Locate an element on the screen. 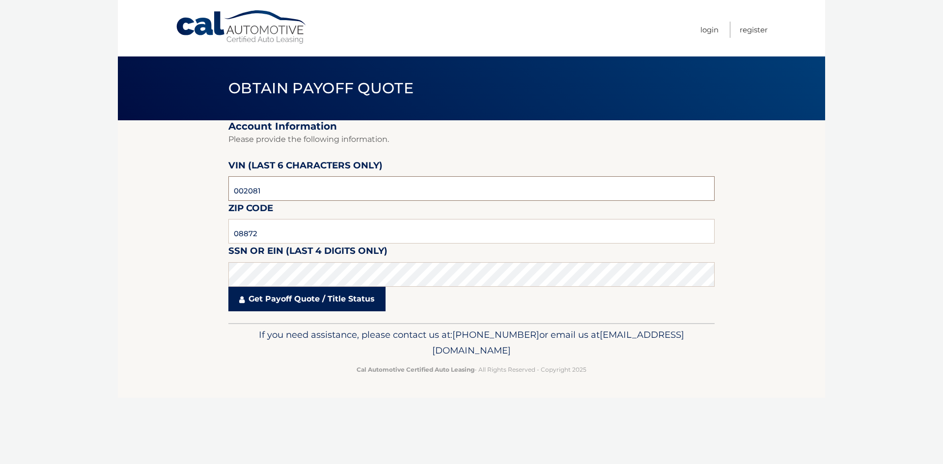  h2: Account Information is located at coordinates (471, 126).